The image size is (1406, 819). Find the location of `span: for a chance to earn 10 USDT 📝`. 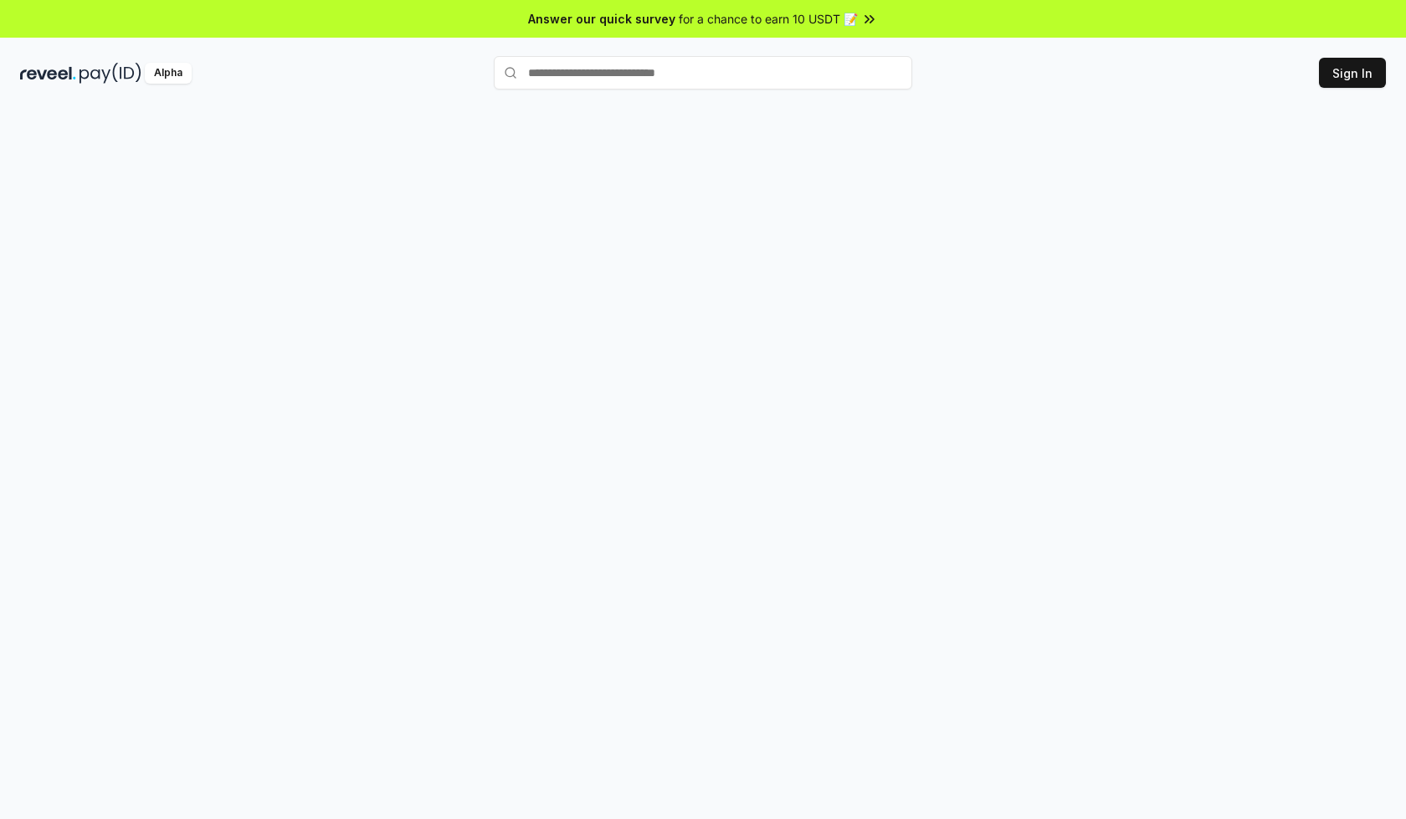

span: for a chance to earn 10 USDT 📝 is located at coordinates (768, 18).